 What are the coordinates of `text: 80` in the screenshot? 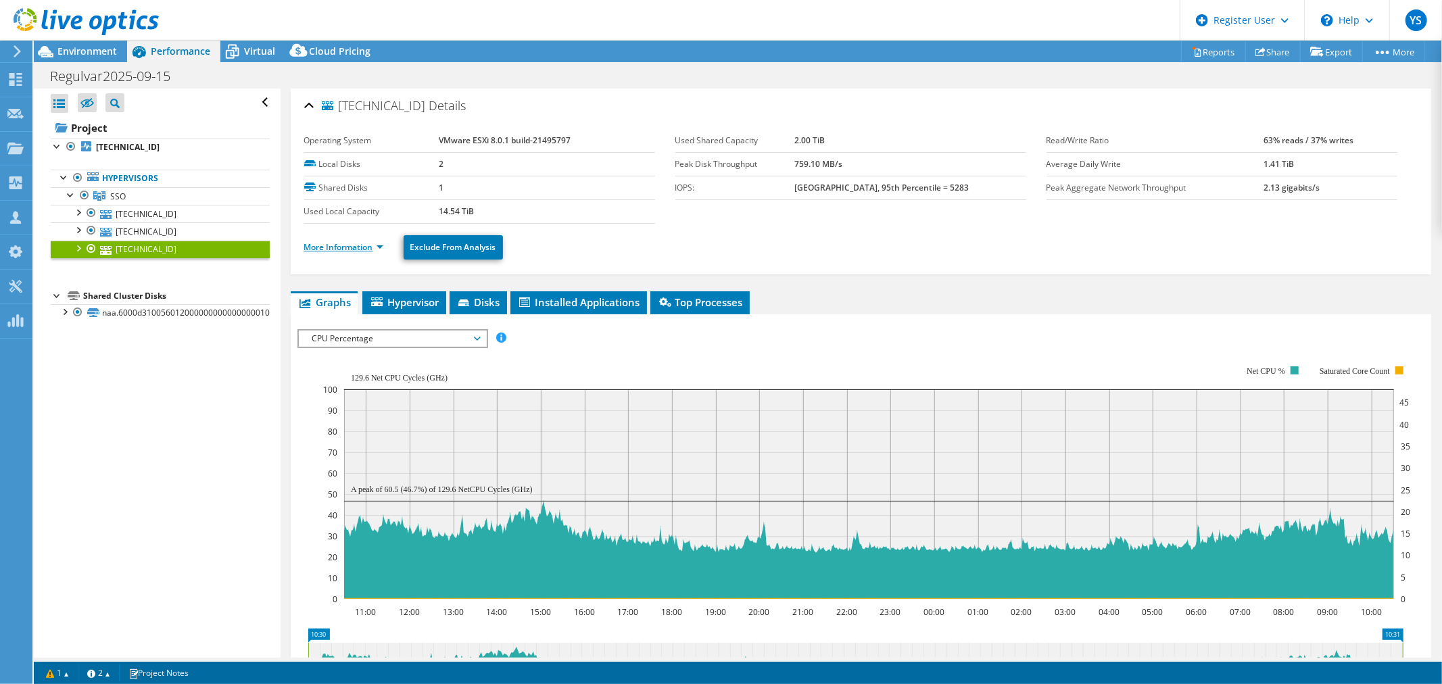 It's located at (333, 431).